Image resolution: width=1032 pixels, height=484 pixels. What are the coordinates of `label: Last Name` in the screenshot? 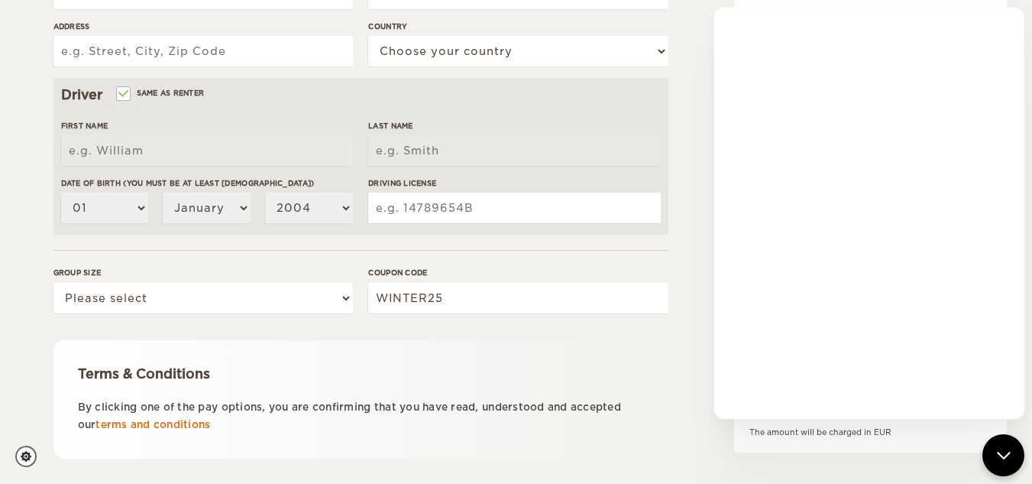 It's located at (514, 125).